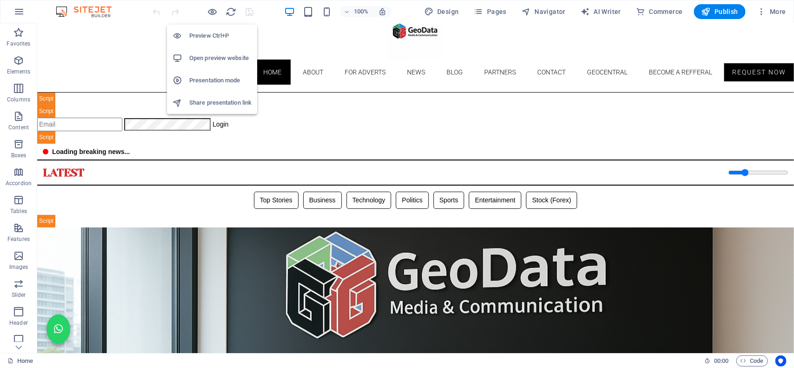 The height and width of the screenshot is (368, 794). What do you see at coordinates (19, 267) in the screenshot?
I see `p: Images` at bounding box center [19, 267].